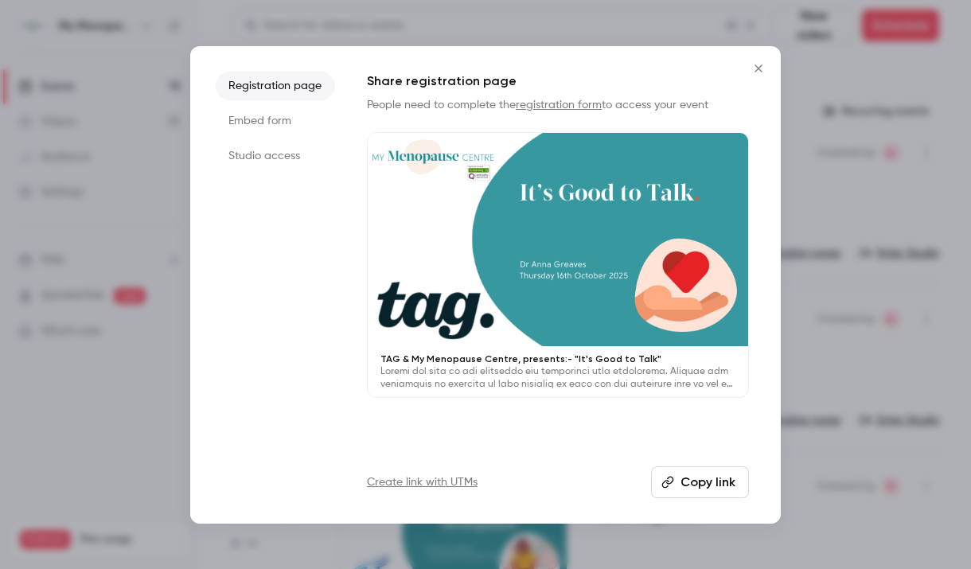 This screenshot has height=569, width=971. What do you see at coordinates (275, 86) in the screenshot?
I see `li: Registration page` at bounding box center [275, 86].